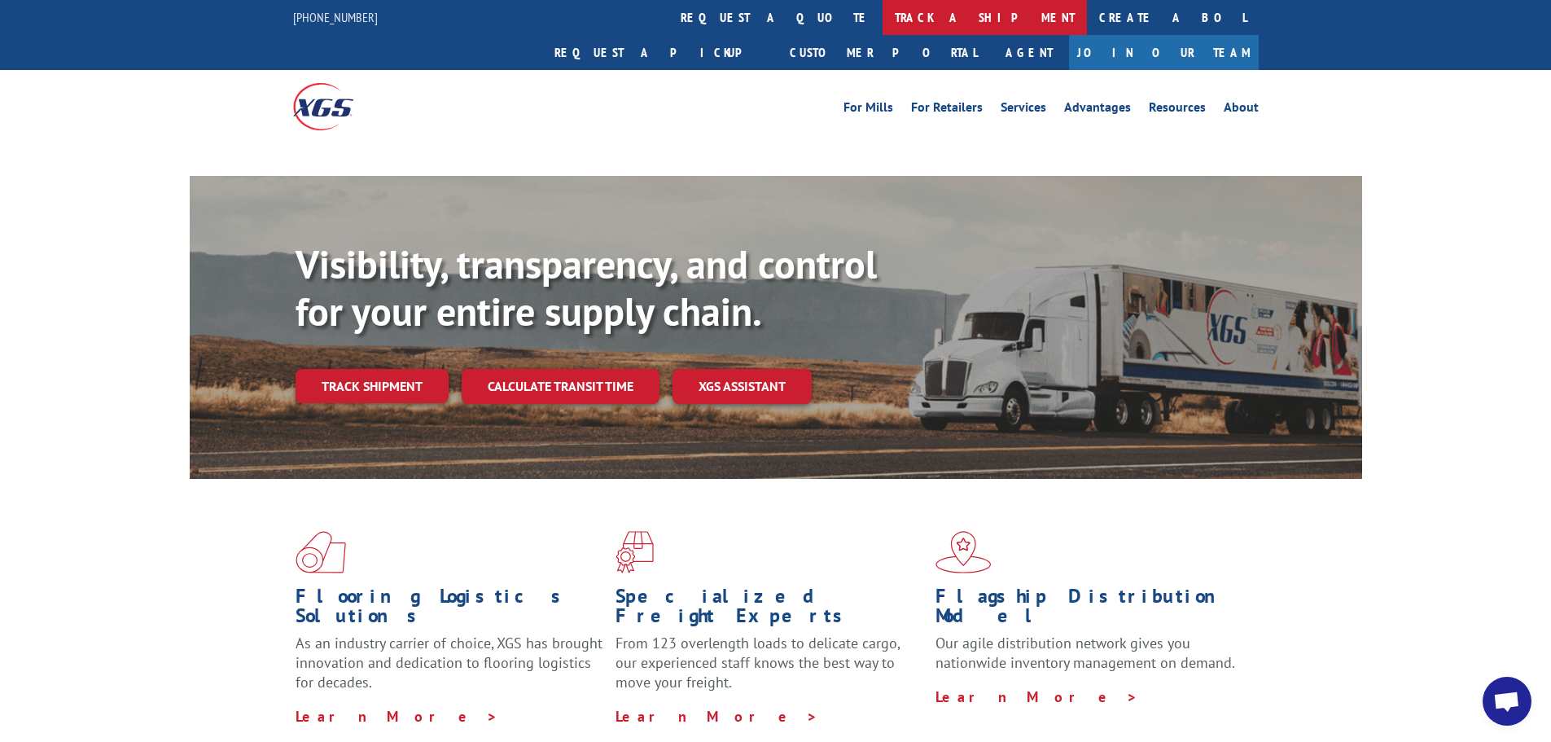 The image size is (1551, 742). What do you see at coordinates (450, 610) in the screenshot?
I see `h1: Flooring Logistics Solutions` at bounding box center [450, 610].